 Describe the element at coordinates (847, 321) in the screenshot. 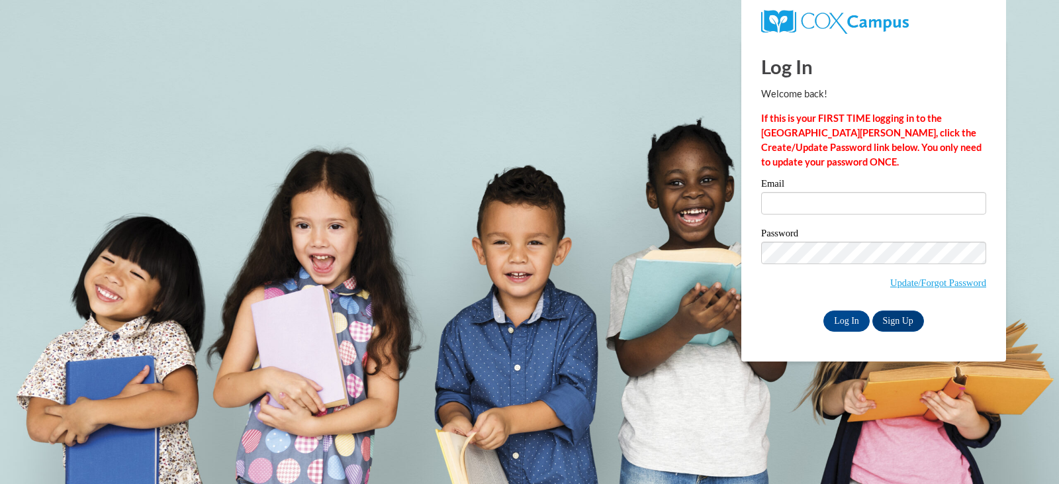

I see `input: Log In` at that location.